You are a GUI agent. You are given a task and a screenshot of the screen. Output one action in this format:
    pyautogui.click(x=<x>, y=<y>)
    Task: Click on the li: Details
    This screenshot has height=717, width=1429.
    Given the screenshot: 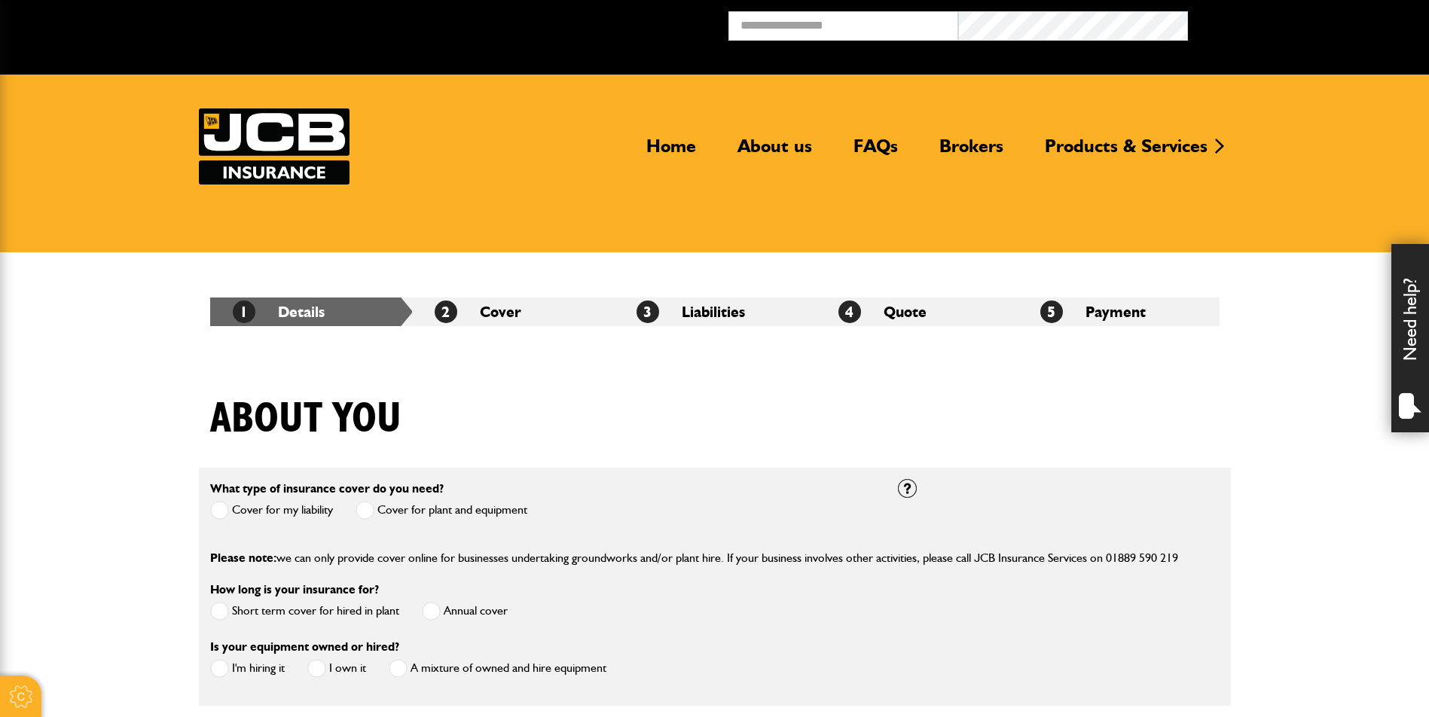 What is the action you would take?
    pyautogui.click(x=311, y=312)
    